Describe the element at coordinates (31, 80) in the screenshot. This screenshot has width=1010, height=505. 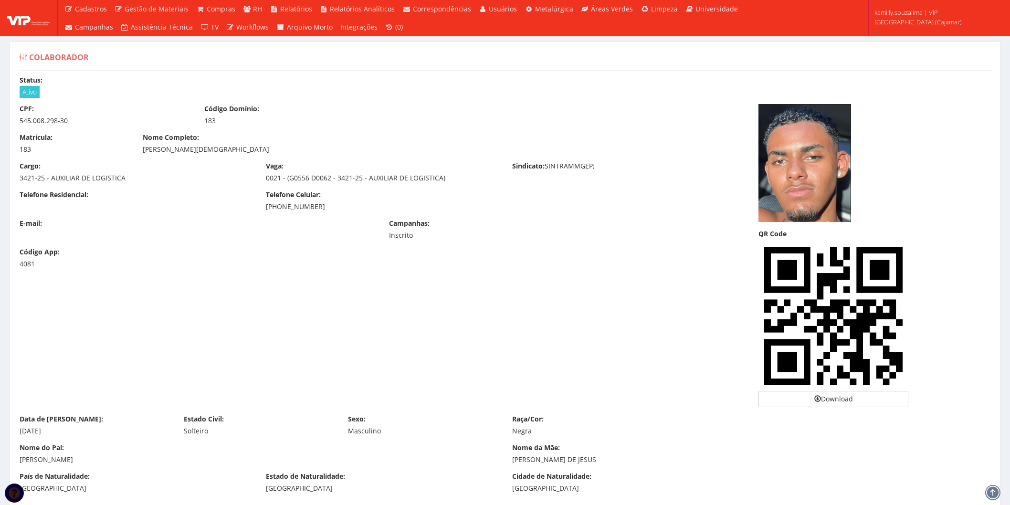
I see `label: Status:` at that location.